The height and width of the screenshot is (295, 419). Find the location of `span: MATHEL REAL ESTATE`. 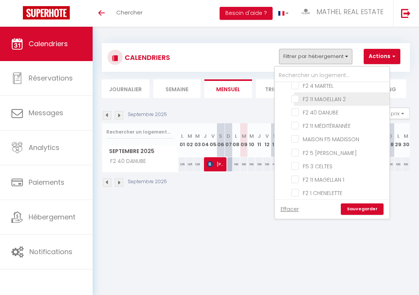

span: MATHEL REAL ESTATE is located at coordinates (350, 11).